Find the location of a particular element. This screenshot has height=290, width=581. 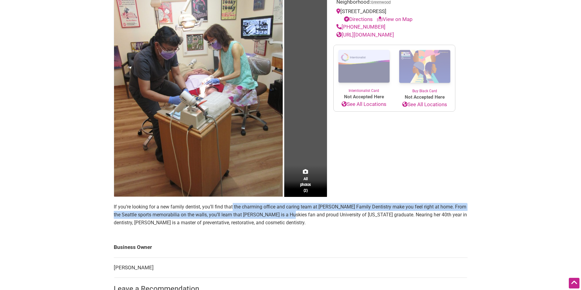

td: Business Owner is located at coordinates (290, 248).